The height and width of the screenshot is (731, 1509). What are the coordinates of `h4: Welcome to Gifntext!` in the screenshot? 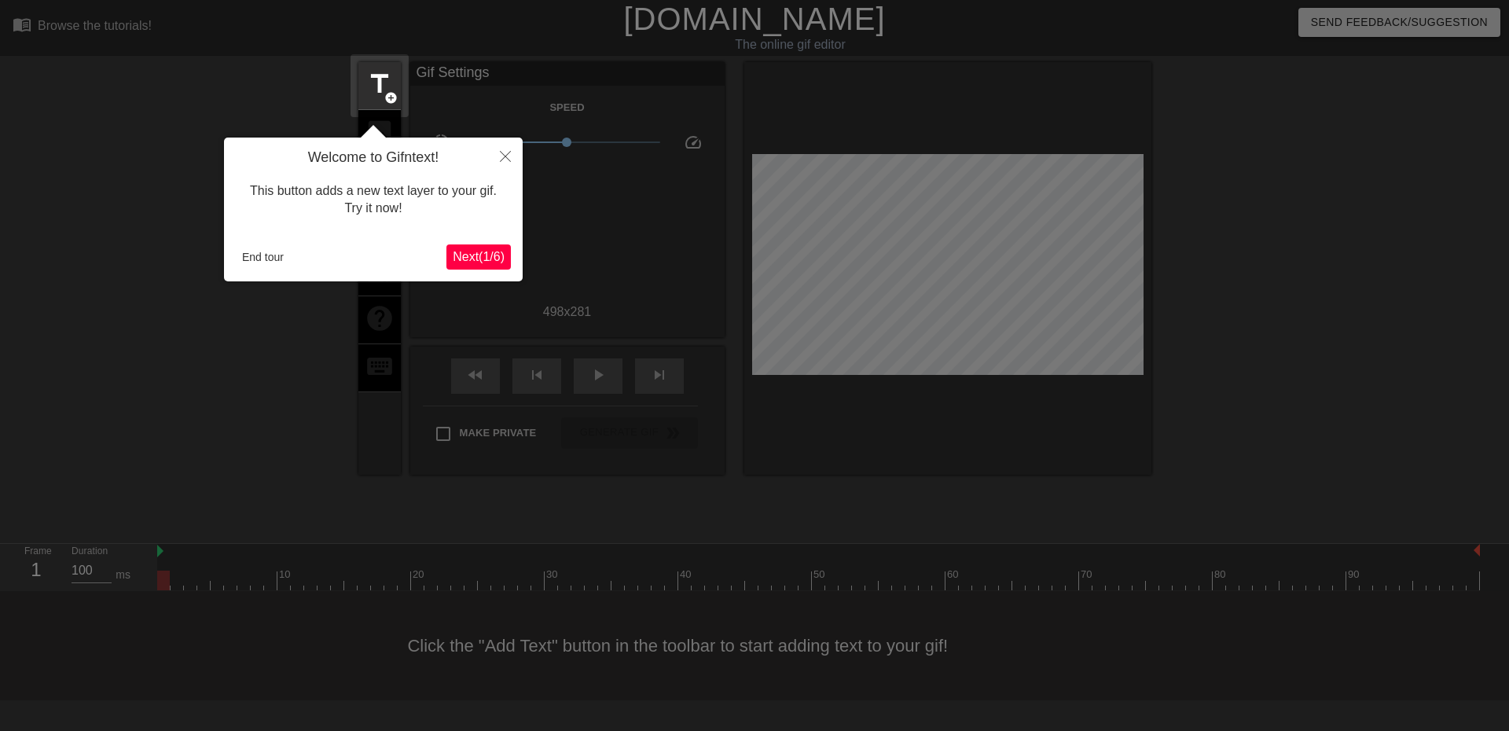 It's located at (373, 158).